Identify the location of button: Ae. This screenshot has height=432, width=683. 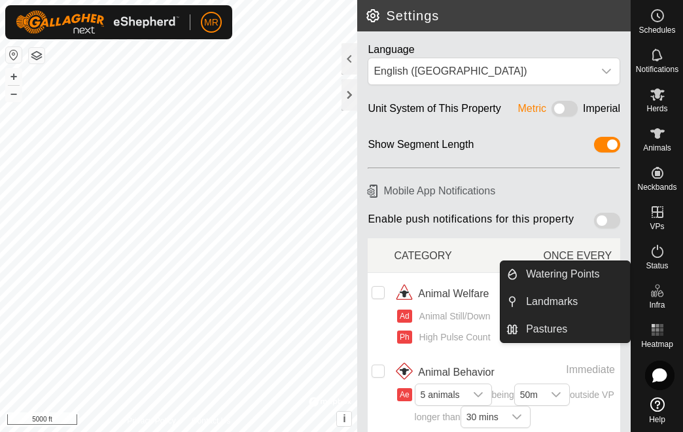
(404, 394).